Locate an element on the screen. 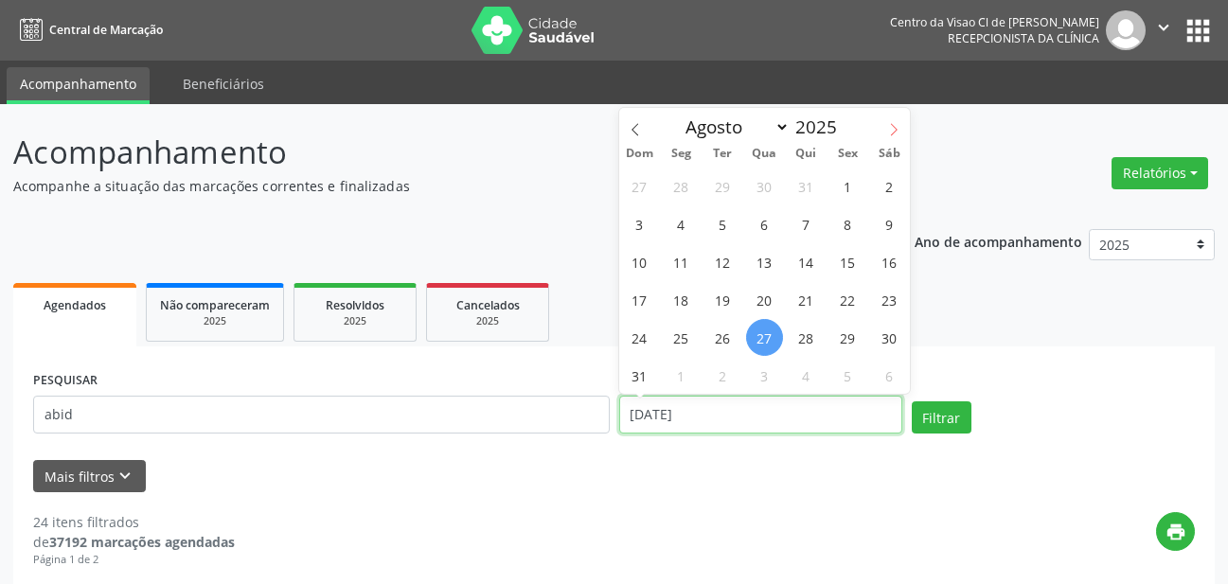 The height and width of the screenshot is (584, 1228). span: Agosto 20, 2025 is located at coordinates (764, 299).